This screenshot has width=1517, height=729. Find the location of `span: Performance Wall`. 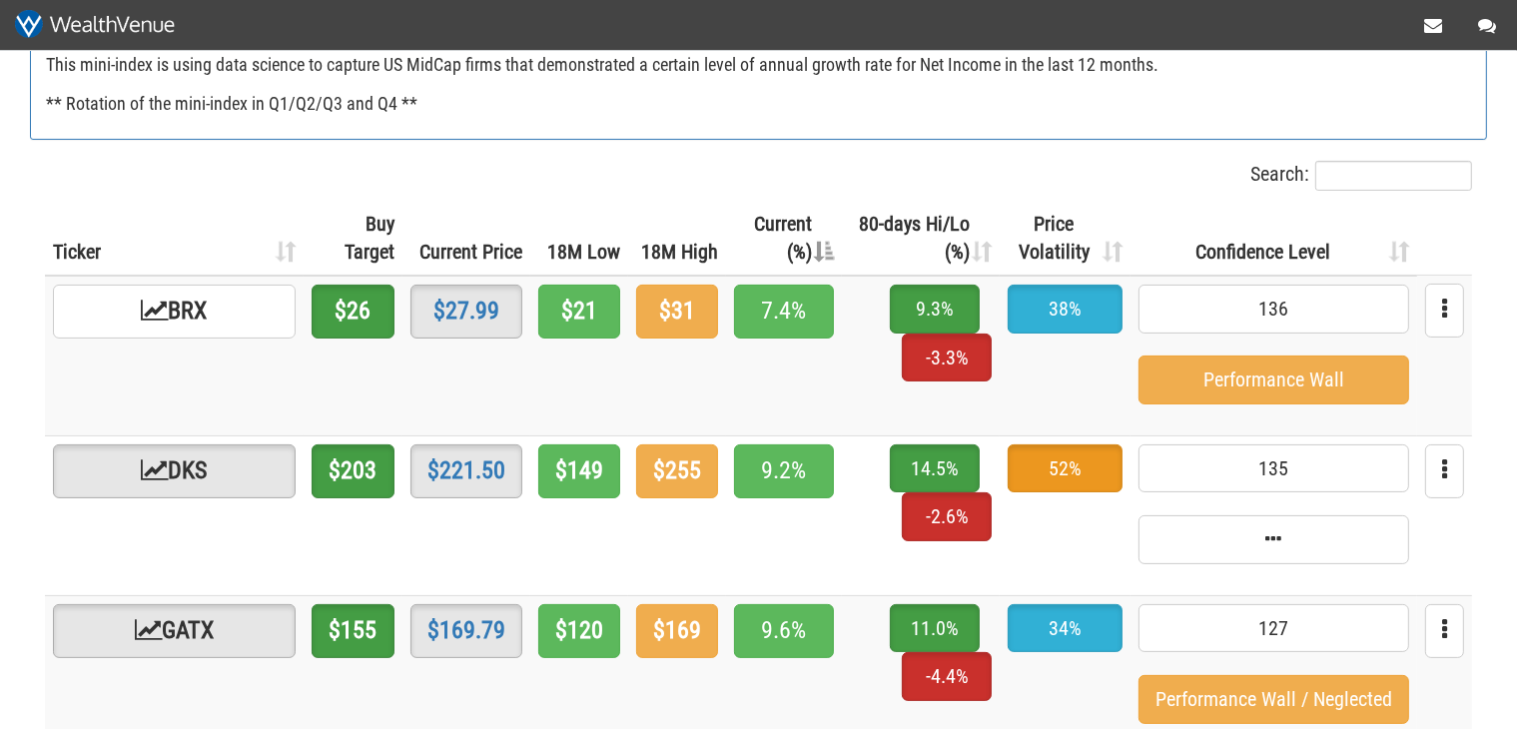

span: Performance Wall is located at coordinates (1273, 379).